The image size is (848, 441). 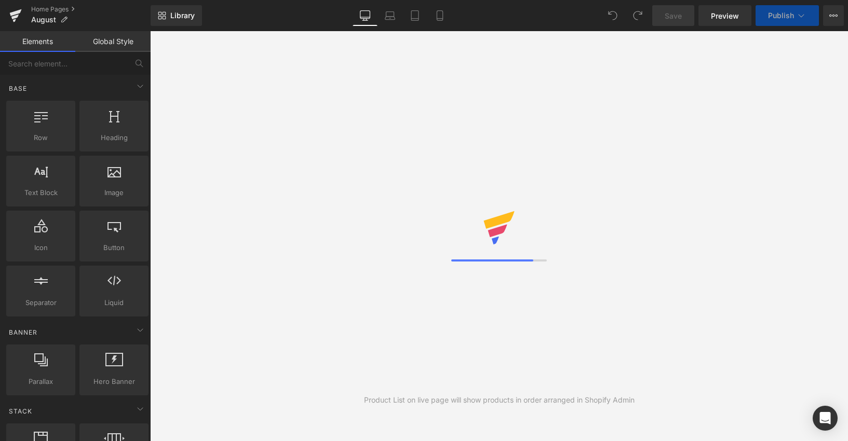 What do you see at coordinates (113, 42) in the screenshot?
I see `a: Global Style` at bounding box center [113, 42].